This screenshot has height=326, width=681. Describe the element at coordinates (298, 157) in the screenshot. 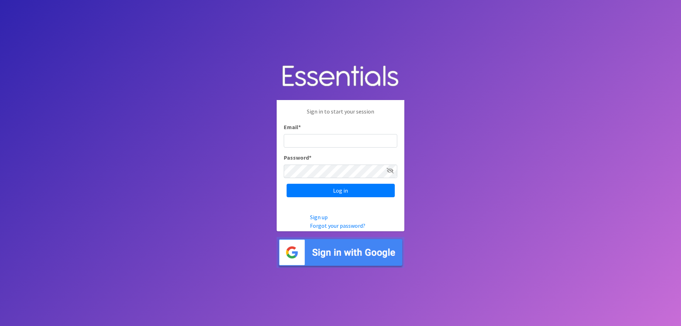

I see `label: Password` at that location.